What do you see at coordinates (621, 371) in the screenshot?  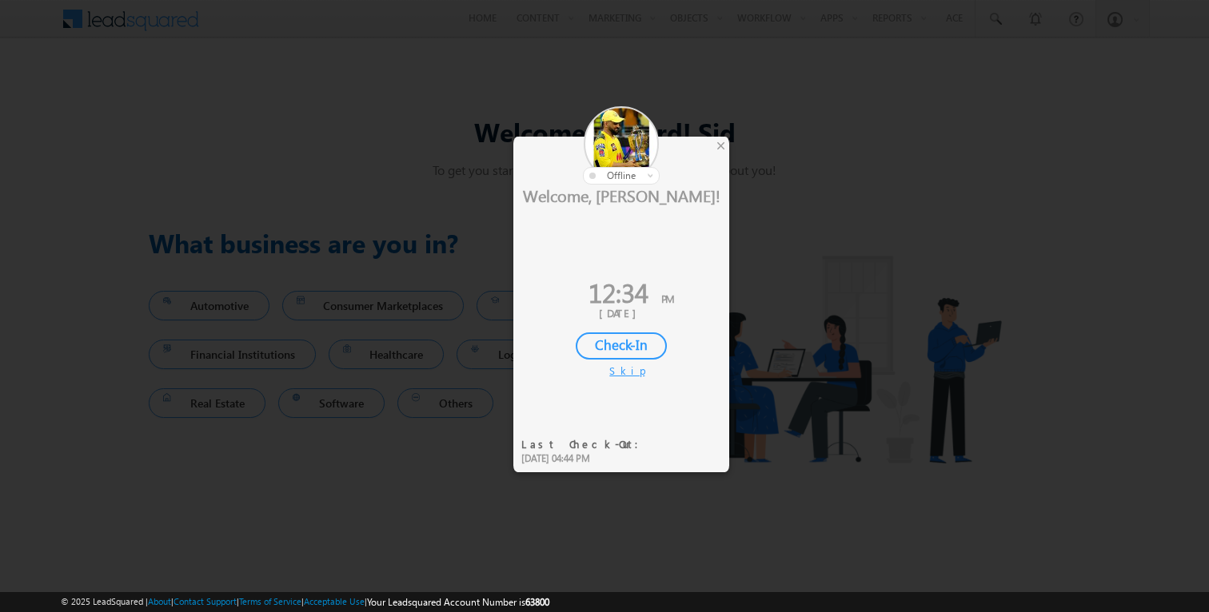 I see `div: Skip` at bounding box center [621, 371].